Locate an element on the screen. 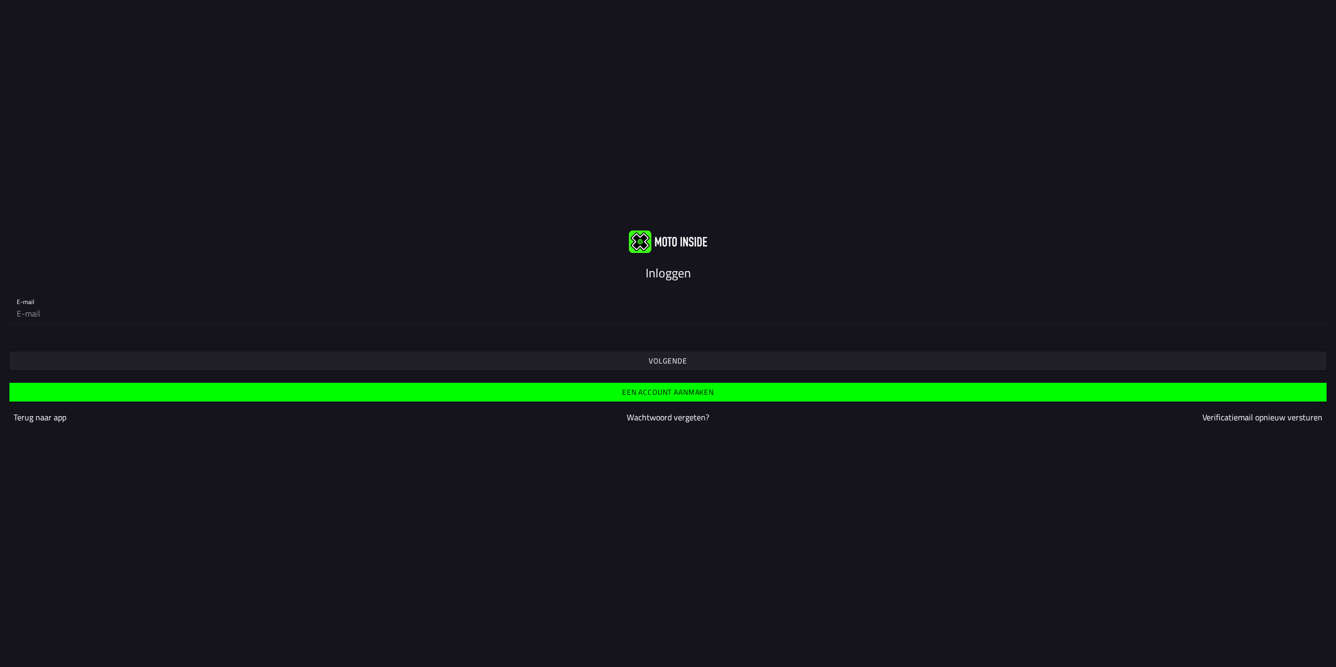 Image resolution: width=1336 pixels, height=667 pixels. ion-text: Volgende is located at coordinates (668, 361).